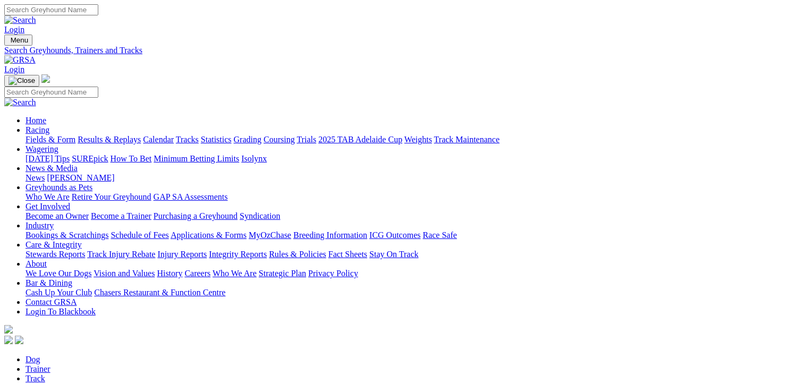 This screenshot has width=804, height=384. I want to click on a: Grading, so click(248, 139).